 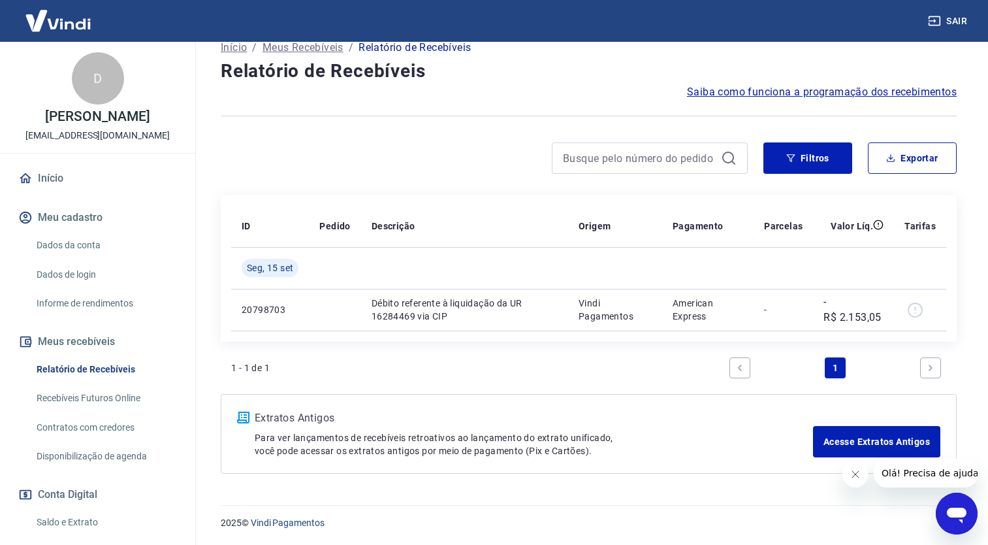 What do you see at coordinates (303, 48) in the screenshot?
I see `p: Meus Recebíveis` at bounding box center [303, 48].